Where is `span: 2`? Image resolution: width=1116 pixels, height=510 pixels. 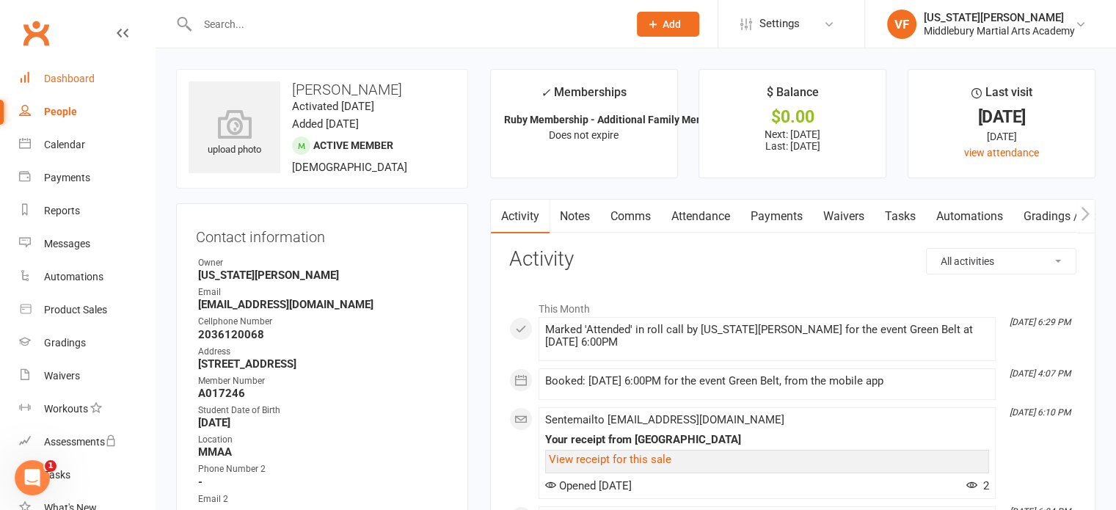
span: 2 is located at coordinates (977, 486).